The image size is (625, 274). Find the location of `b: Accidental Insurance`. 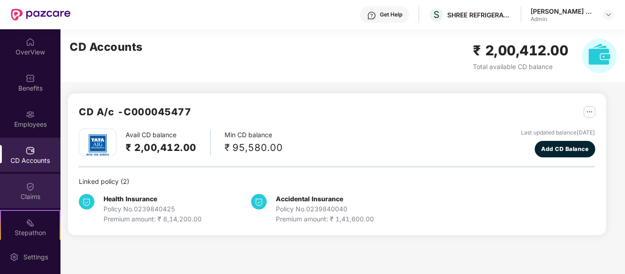

b: Accidental Insurance is located at coordinates (309, 199).